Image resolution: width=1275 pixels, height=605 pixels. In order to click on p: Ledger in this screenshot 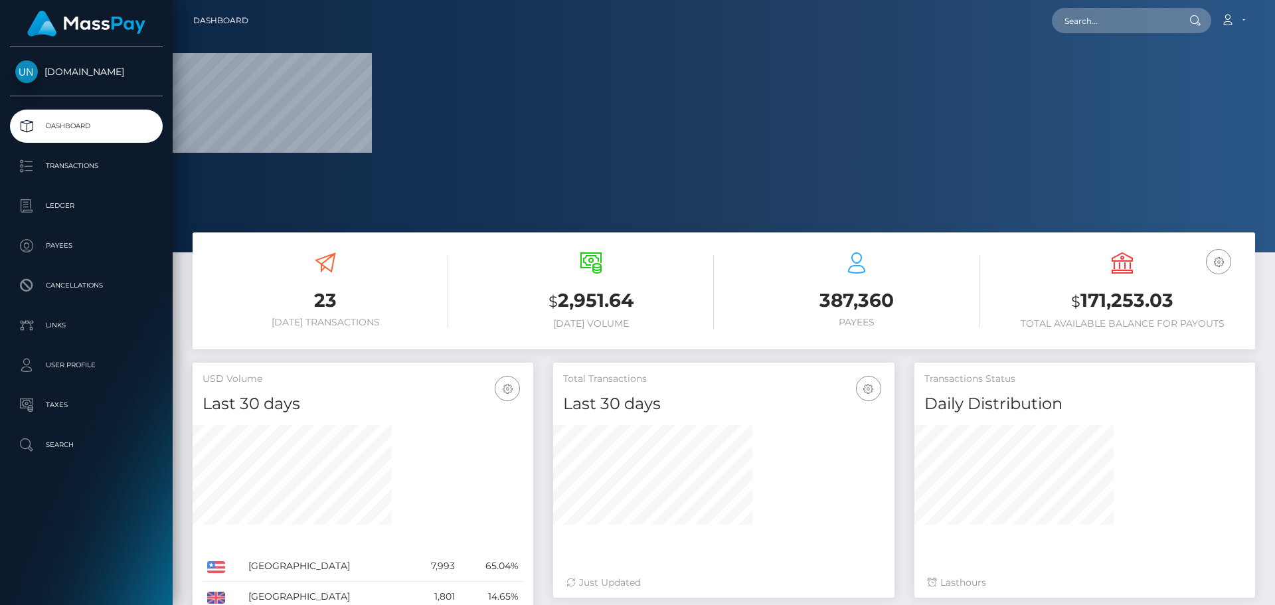, I will do `click(86, 206)`.